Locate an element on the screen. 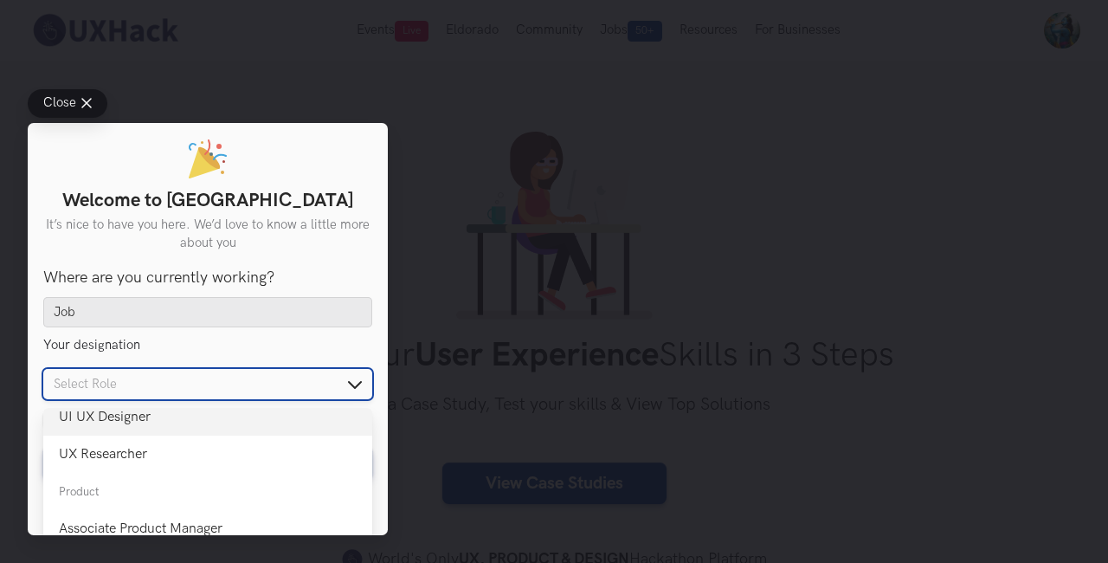 Image resolution: width=1108 pixels, height=563 pixels. span: Product is located at coordinates (79, 492).